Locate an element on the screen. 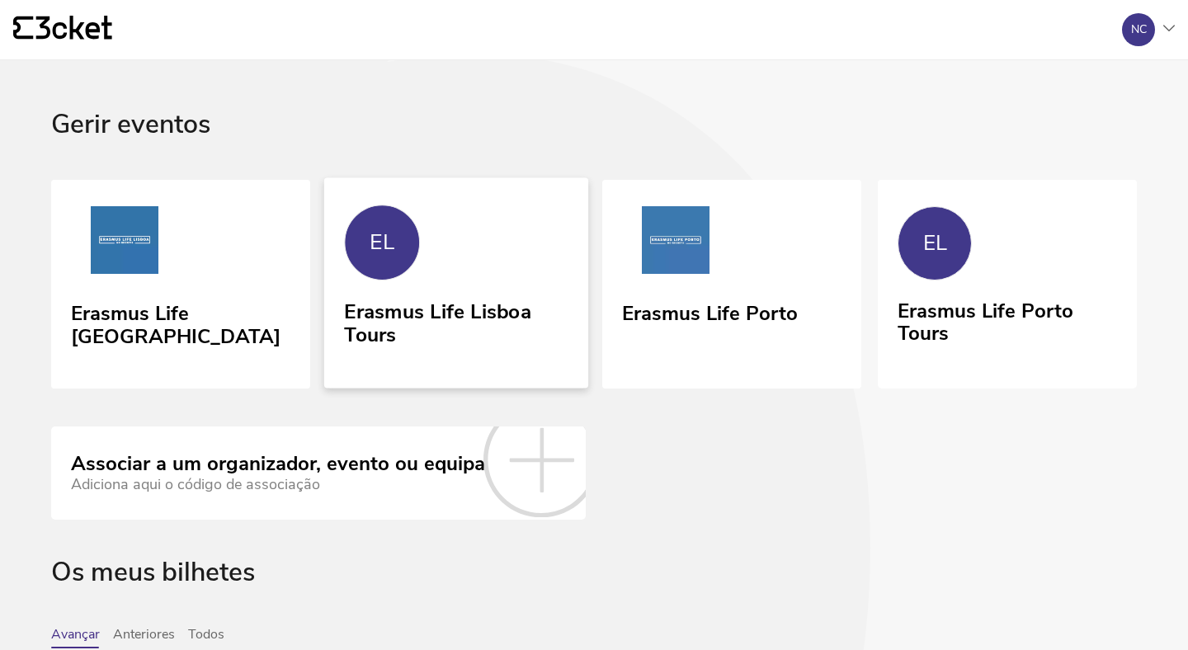 This screenshot has width=1188, height=650. div: Erasmus Life Lisboa Tours is located at coordinates (456, 320).